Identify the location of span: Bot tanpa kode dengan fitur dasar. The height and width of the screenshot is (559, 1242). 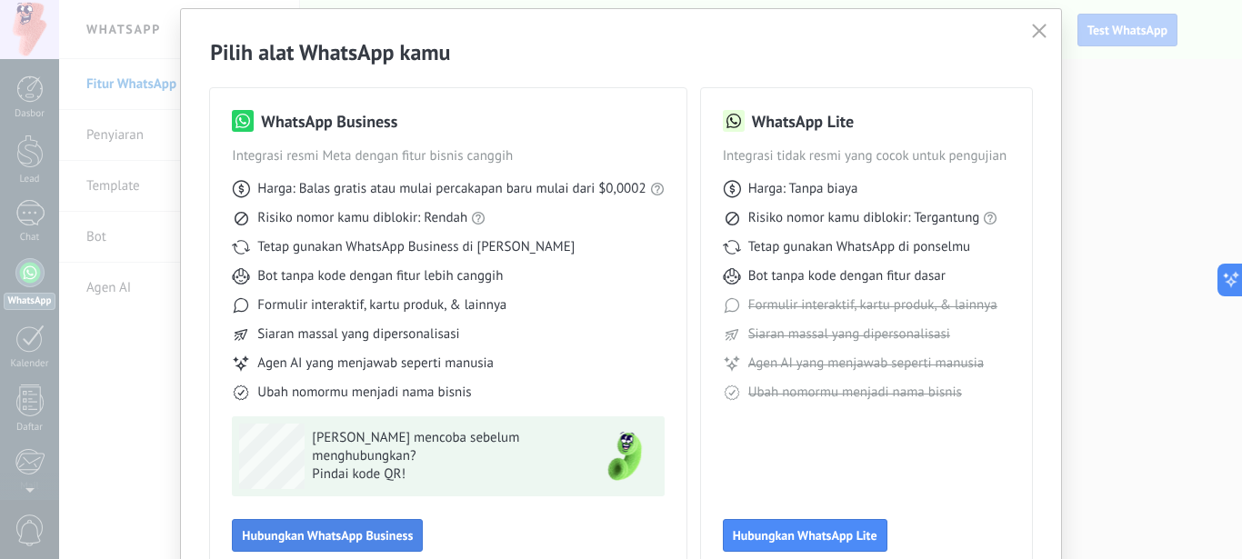
(846, 276).